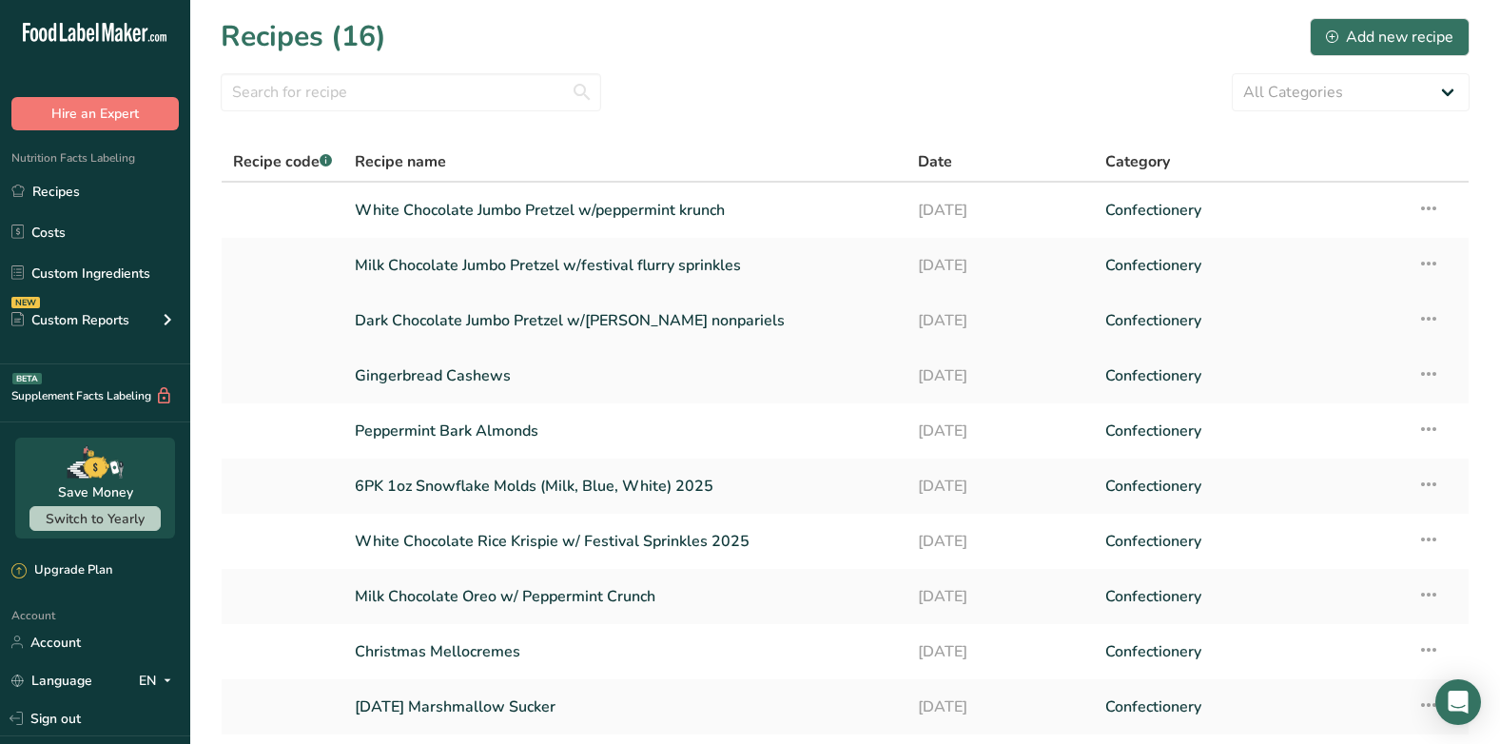 The image size is (1500, 744). I want to click on button: Hire an Expert, so click(95, 113).